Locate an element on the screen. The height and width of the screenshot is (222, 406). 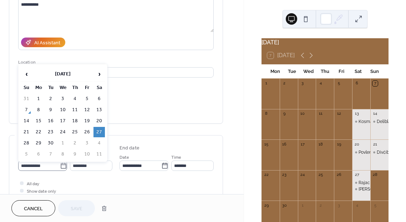
td: 11 is located at coordinates (99, 154).